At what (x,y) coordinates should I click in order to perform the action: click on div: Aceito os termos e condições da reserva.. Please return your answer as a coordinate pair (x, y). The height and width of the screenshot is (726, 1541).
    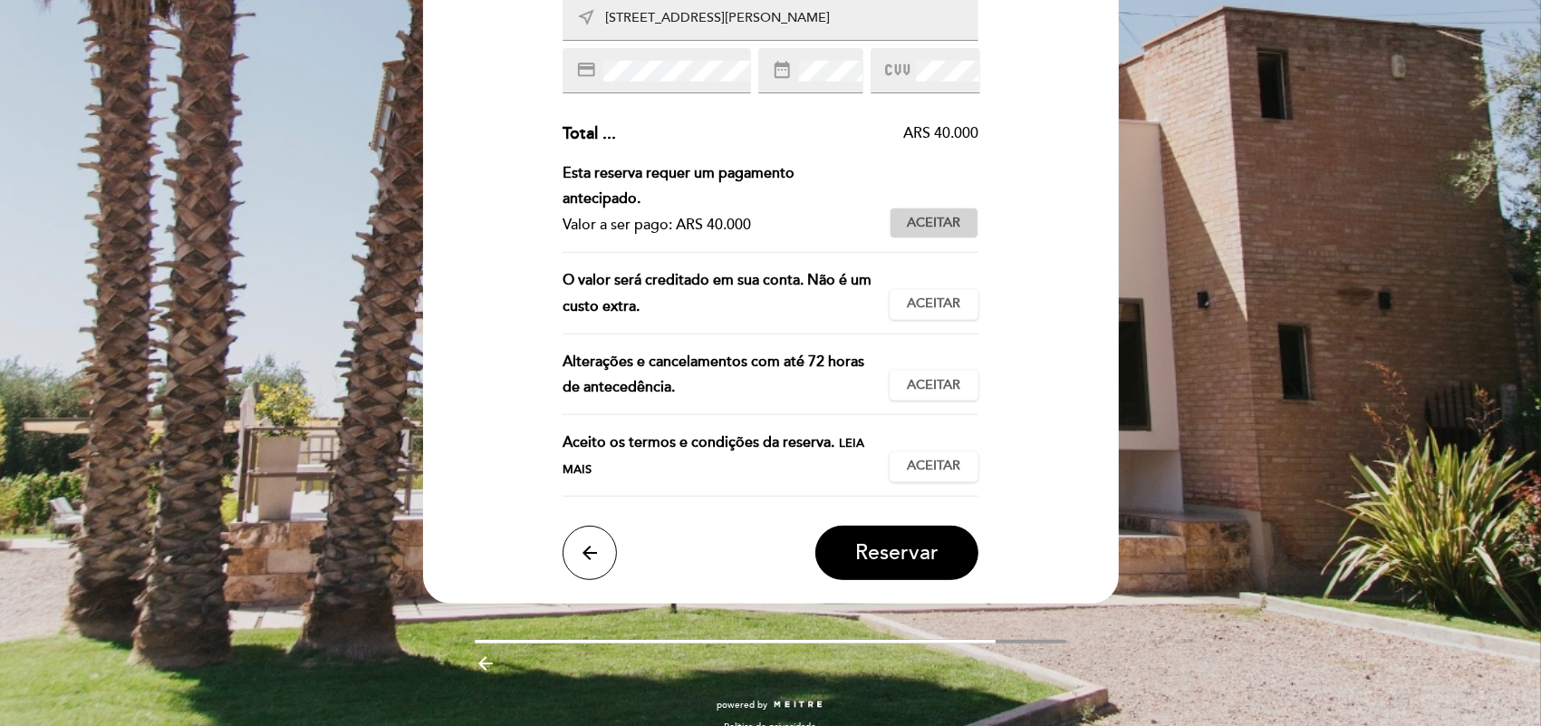
    Looking at the image, I should click on (726, 456).